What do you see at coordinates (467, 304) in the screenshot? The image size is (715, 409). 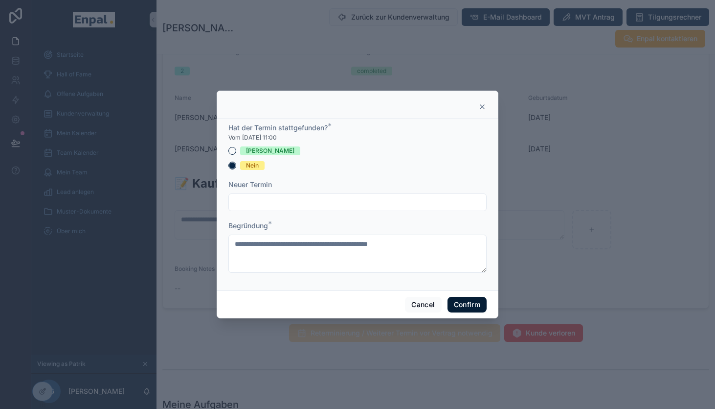 I see `button: Confirm` at bounding box center [467, 304].